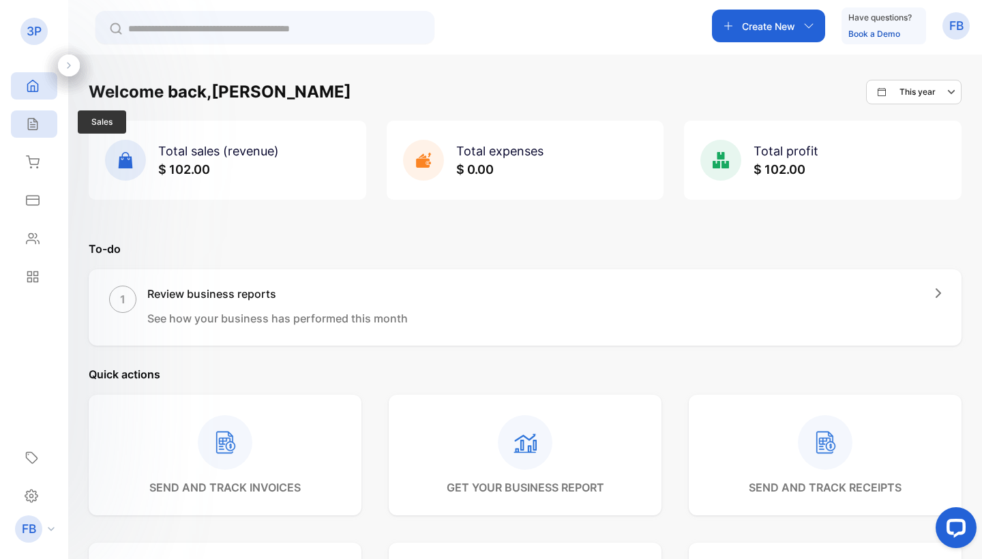 This screenshot has width=982, height=559. What do you see at coordinates (874, 33) in the screenshot?
I see `a: Book a Demo` at bounding box center [874, 33].